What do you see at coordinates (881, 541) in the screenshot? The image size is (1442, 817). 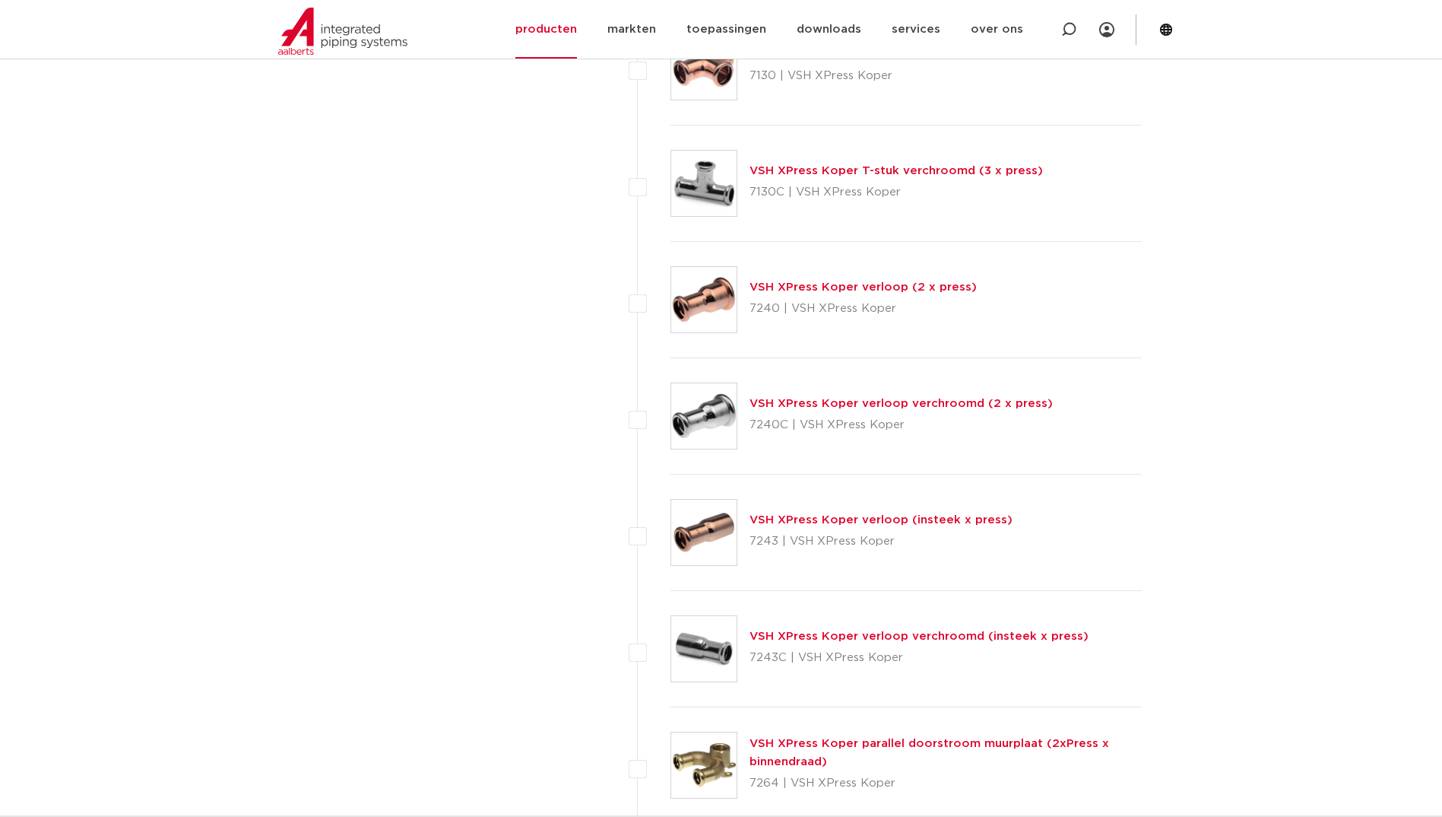 I see `p: 7243 | VSH XPress Koper` at bounding box center [881, 541].